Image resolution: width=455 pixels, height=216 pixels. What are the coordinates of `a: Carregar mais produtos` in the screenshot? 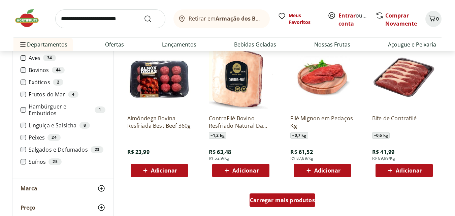 It's located at (282, 201).